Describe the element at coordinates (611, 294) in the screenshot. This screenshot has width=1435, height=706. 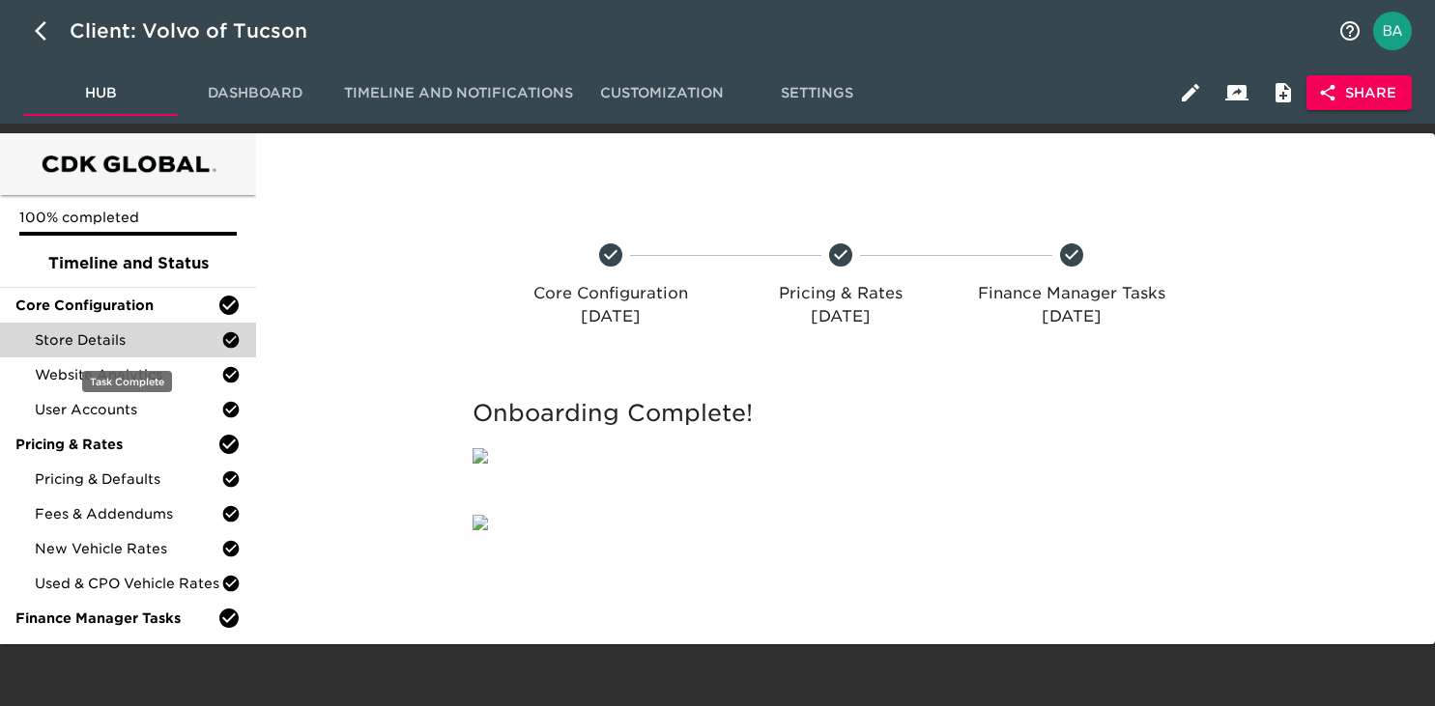
I see `p: Core Configuration` at that location.